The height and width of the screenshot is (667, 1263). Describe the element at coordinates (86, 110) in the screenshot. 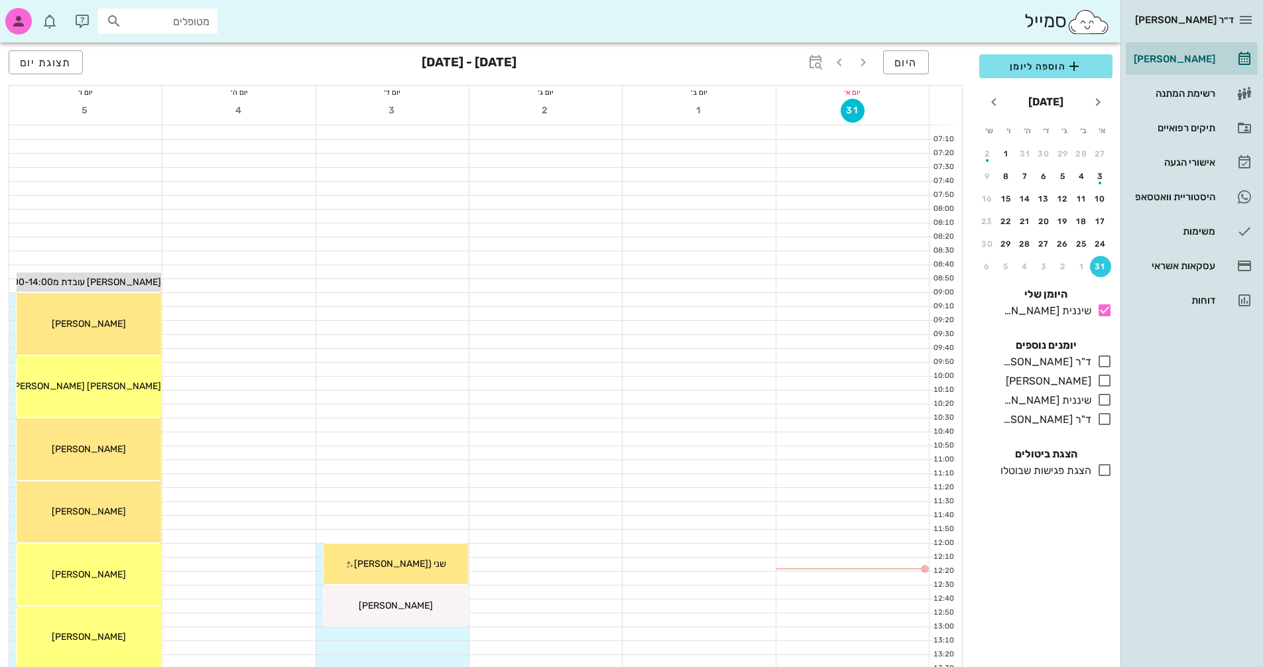

I see `span: 5` at that location.